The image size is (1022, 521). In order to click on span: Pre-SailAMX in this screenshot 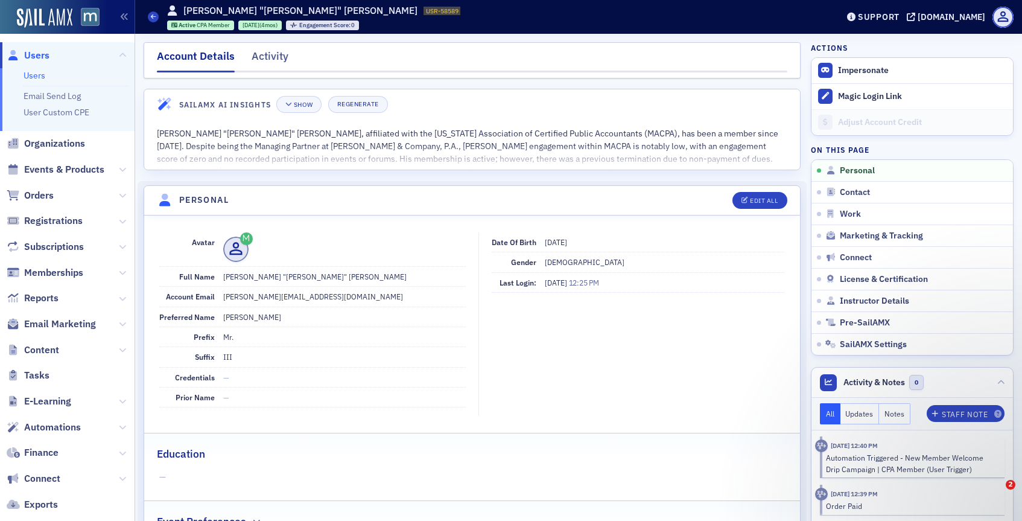, I will do `click(865, 323)`.